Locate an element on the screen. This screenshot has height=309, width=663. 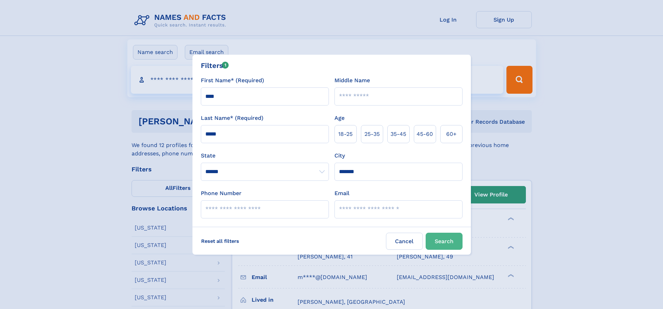
span: 18‑25 is located at coordinates (345, 134).